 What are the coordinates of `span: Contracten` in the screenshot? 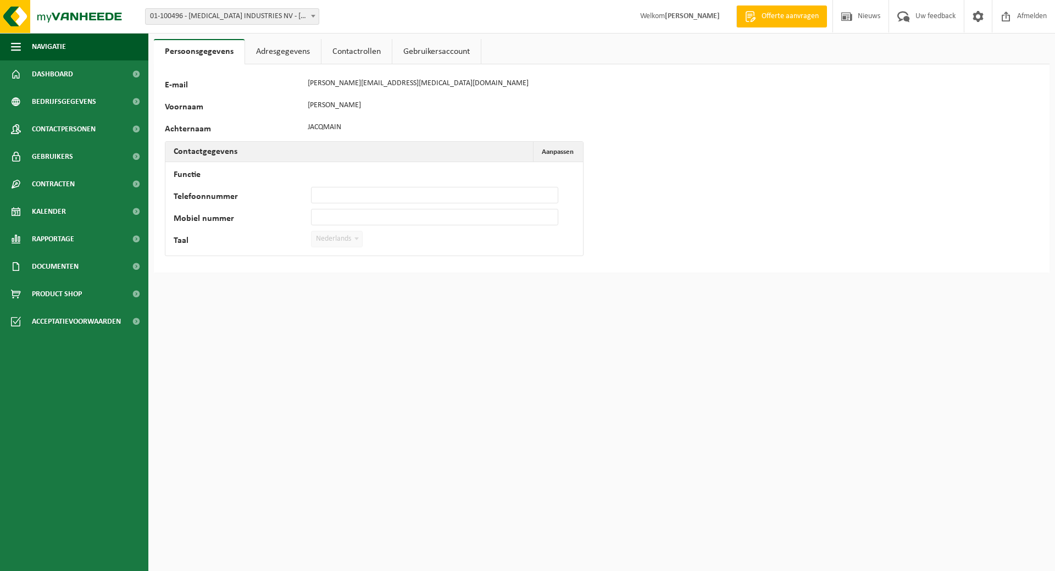 It's located at (53, 184).